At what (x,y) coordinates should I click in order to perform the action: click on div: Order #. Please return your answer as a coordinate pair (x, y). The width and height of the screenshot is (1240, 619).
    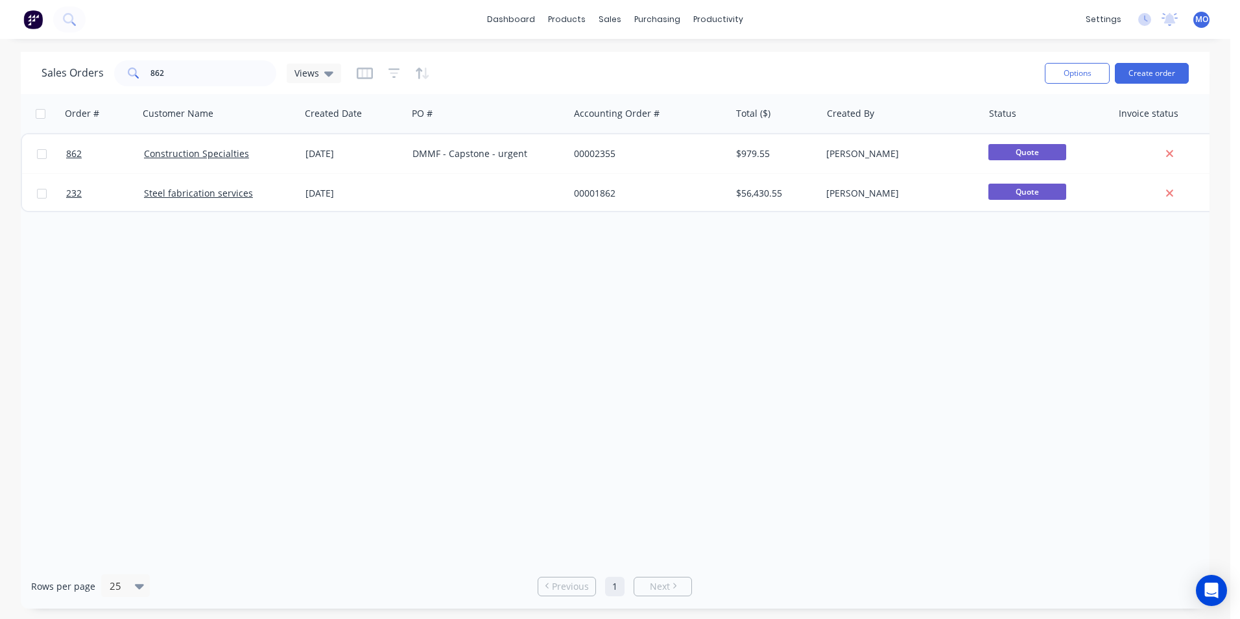
    Looking at the image, I should click on (82, 113).